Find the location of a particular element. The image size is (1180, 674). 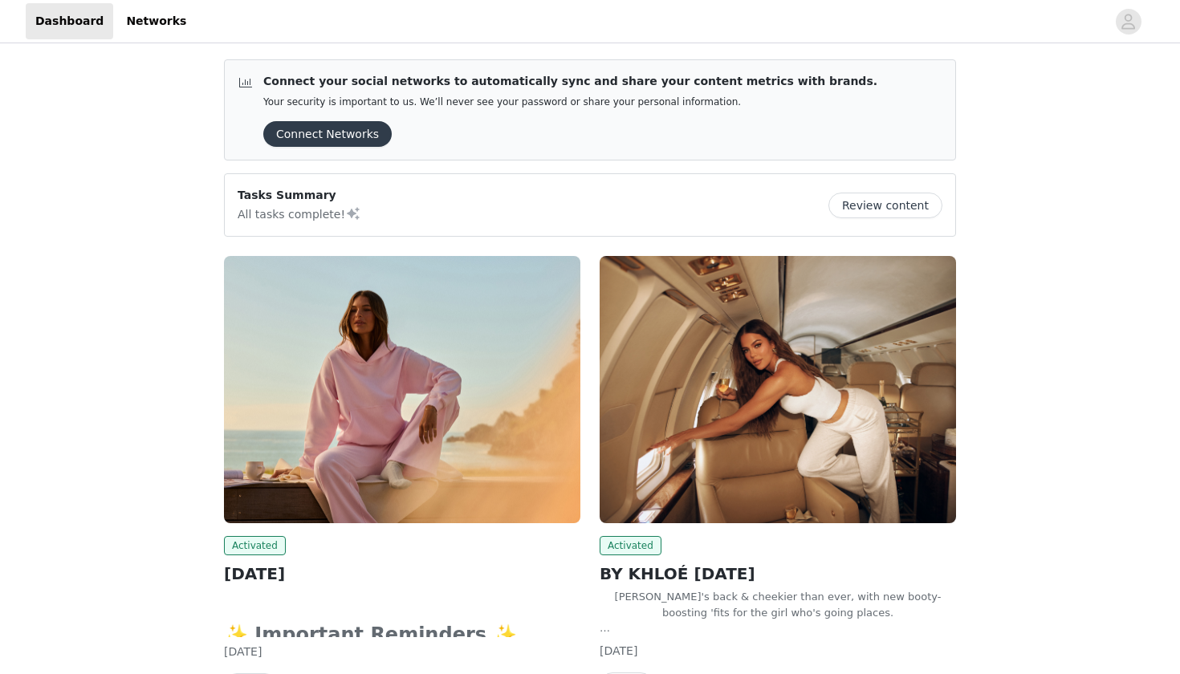

p: All tasks complete! is located at coordinates (299, 214).